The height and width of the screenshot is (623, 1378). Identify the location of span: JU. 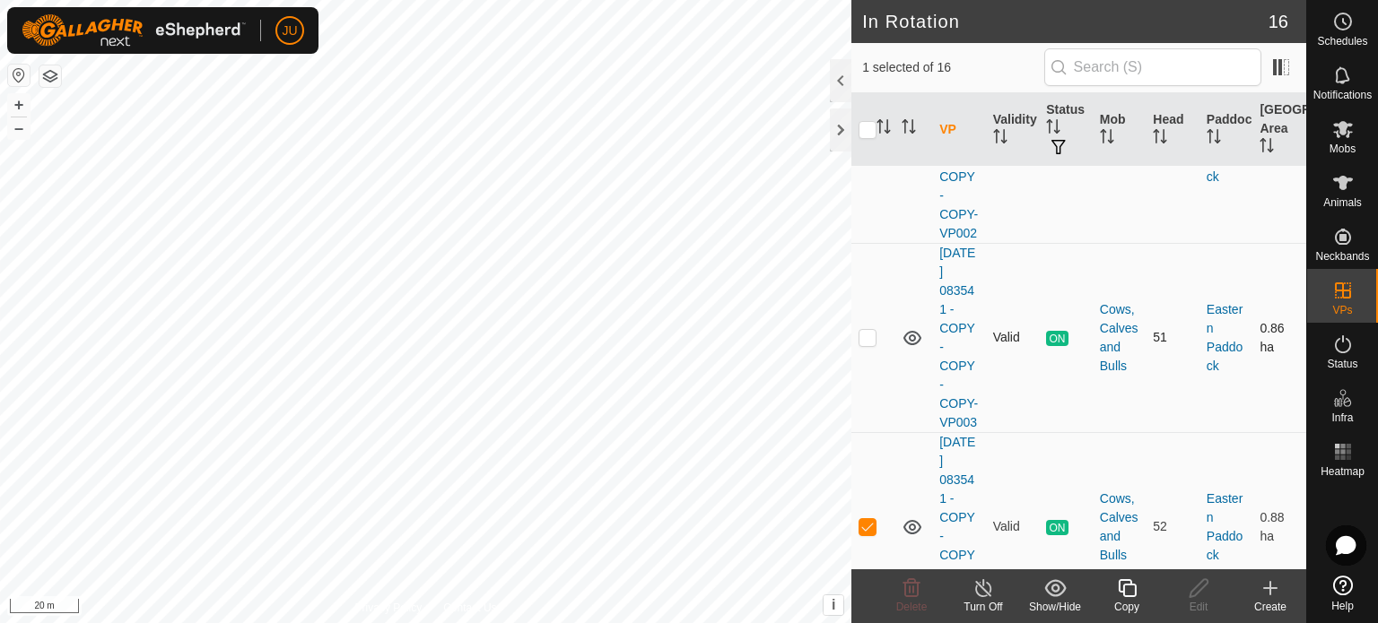
(289, 30).